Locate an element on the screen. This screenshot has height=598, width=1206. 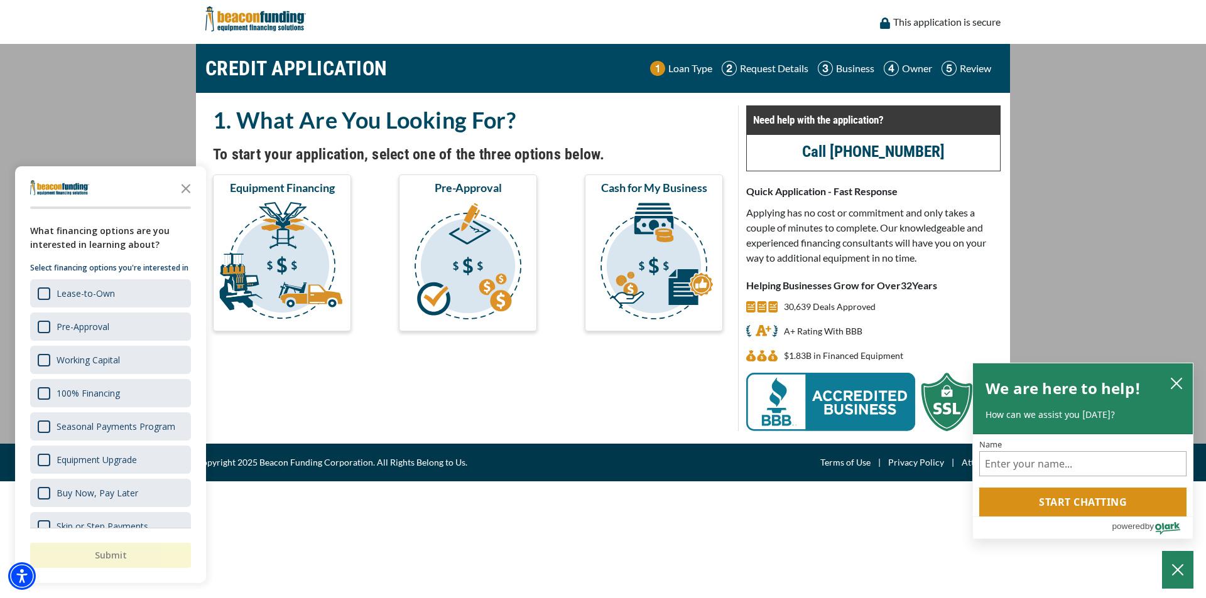
p: A+ Rating With BBB is located at coordinates (823, 332).